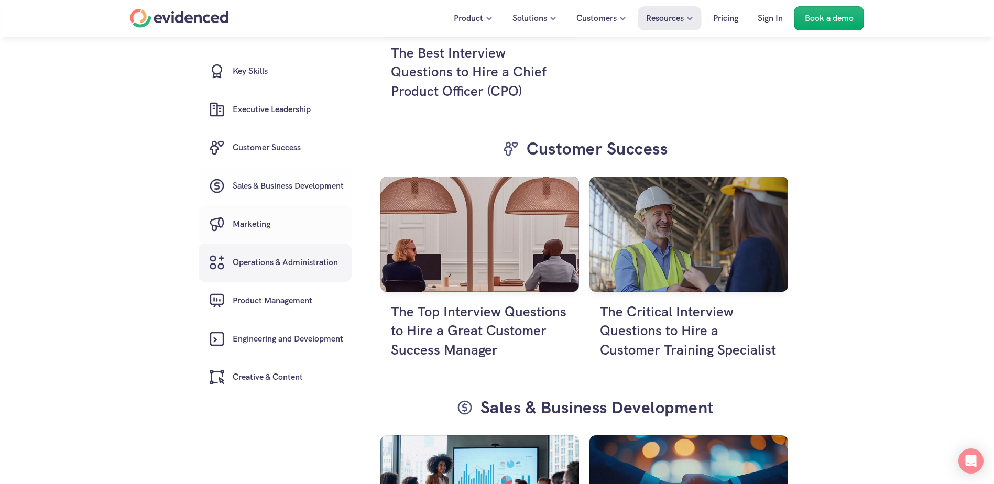 Image resolution: width=994 pixels, height=484 pixels. I want to click on a: Sales & Business Development, so click(275, 186).